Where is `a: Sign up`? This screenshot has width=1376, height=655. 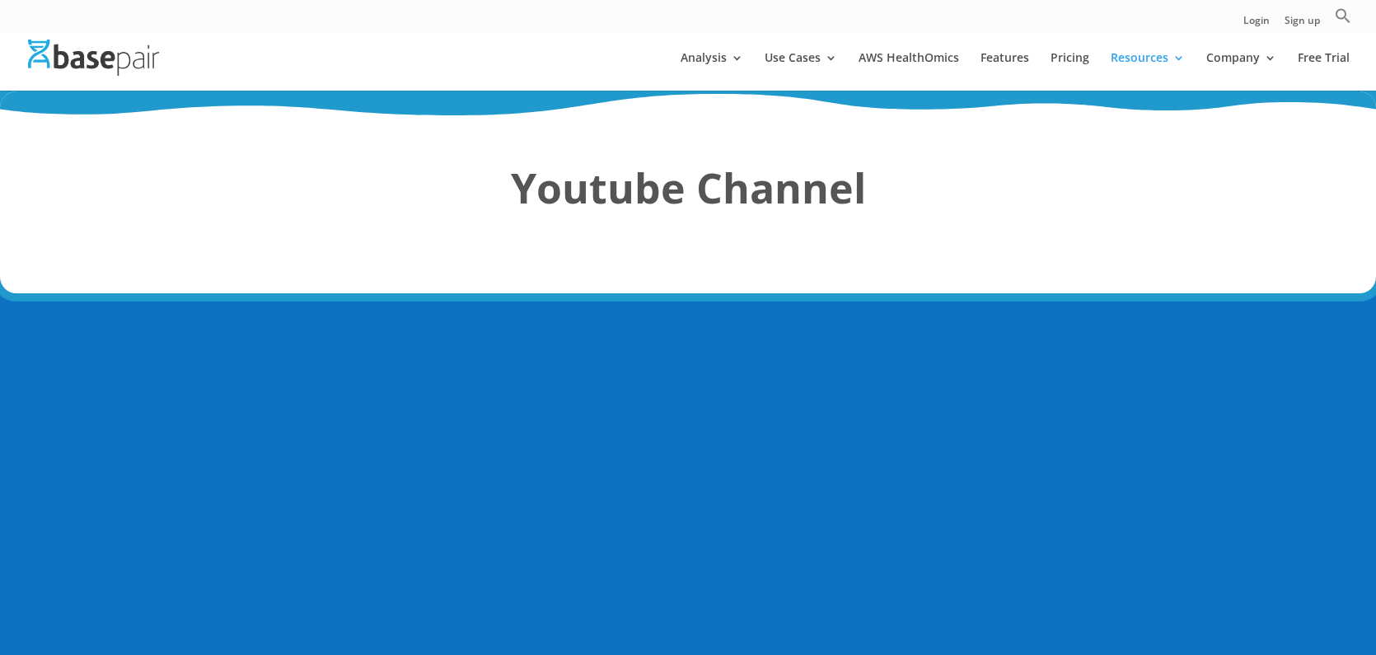 a: Sign up is located at coordinates (1301, 24).